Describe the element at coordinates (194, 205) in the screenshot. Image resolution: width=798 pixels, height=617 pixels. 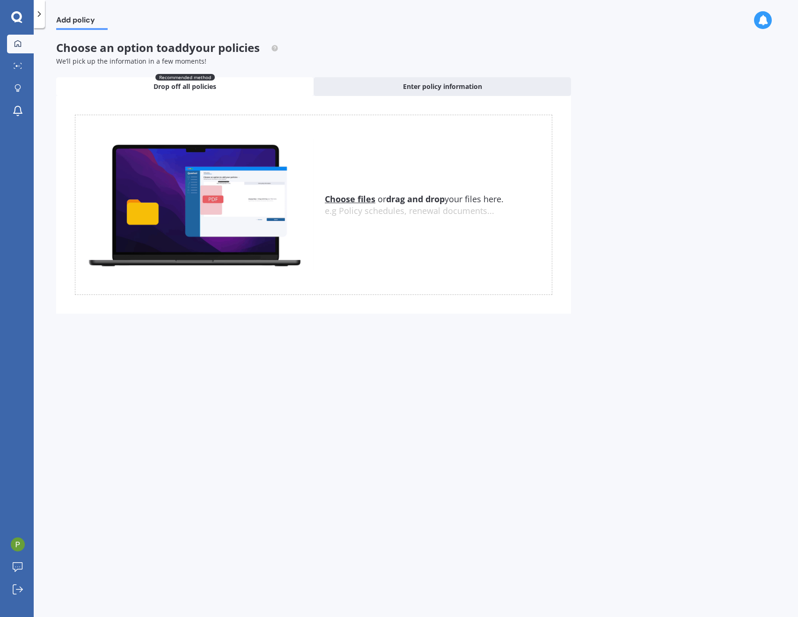
I see `img: upload.de96410c8ce839c3fdd5.gif` at that location.